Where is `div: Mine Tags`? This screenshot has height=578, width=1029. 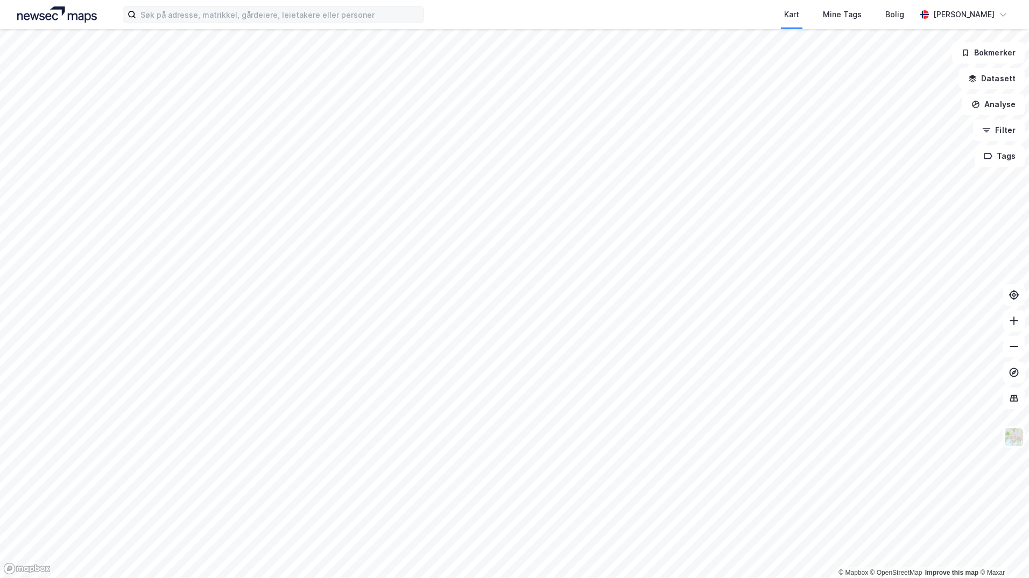
div: Mine Tags is located at coordinates (842, 15).